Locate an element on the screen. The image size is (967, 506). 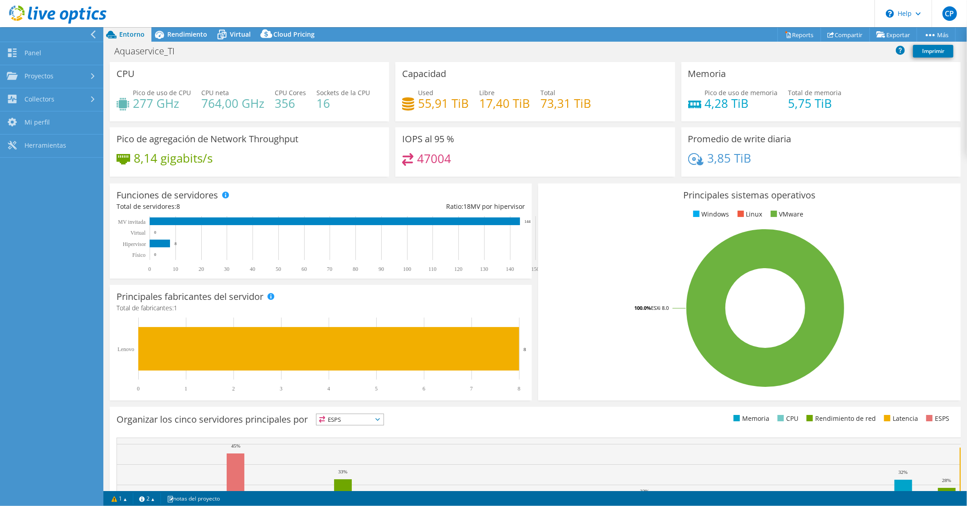
text: 7 is located at coordinates (471, 389).